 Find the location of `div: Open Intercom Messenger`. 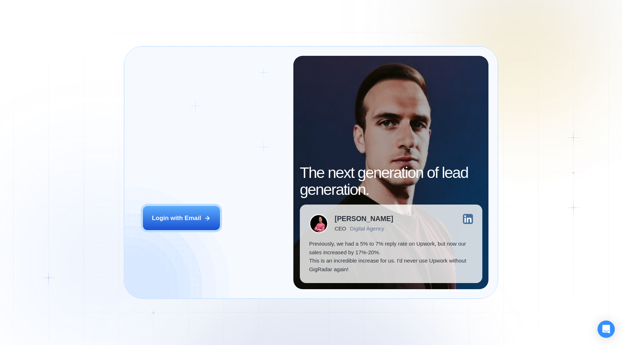

div: Open Intercom Messenger is located at coordinates (606, 329).